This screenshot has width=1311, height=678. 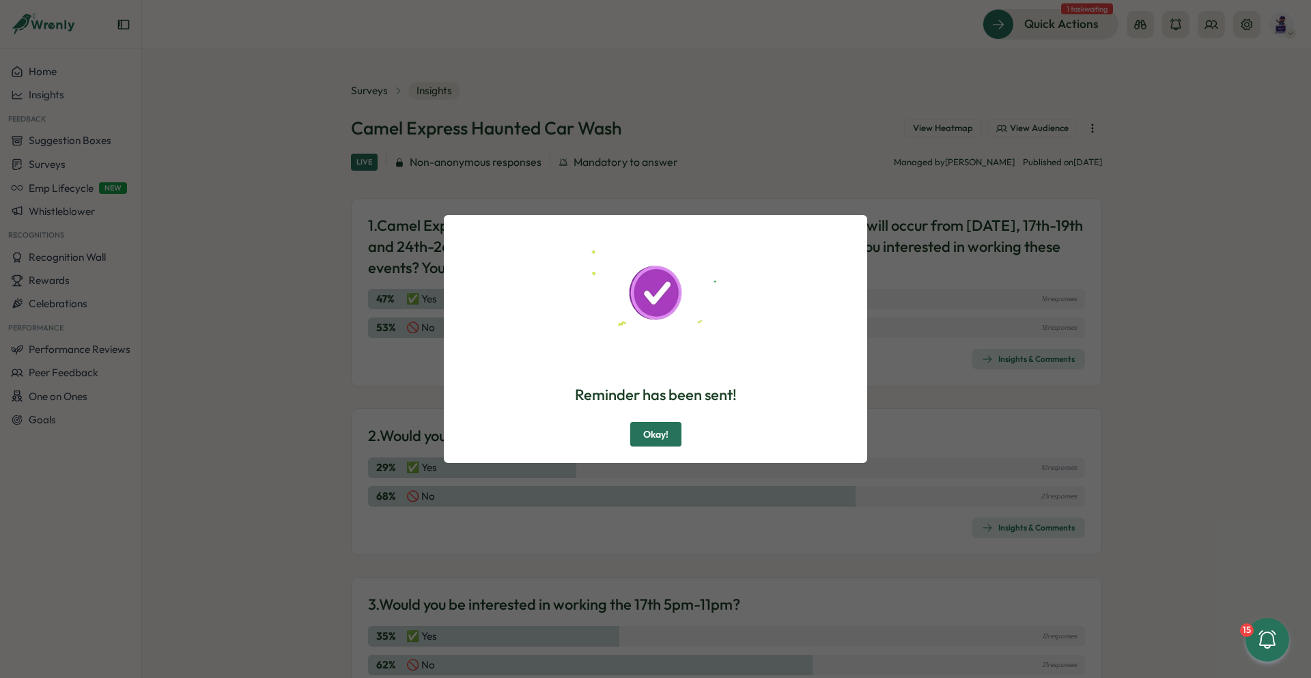 What do you see at coordinates (656, 395) in the screenshot?
I see `p: Reminder has been sent!` at bounding box center [656, 395].